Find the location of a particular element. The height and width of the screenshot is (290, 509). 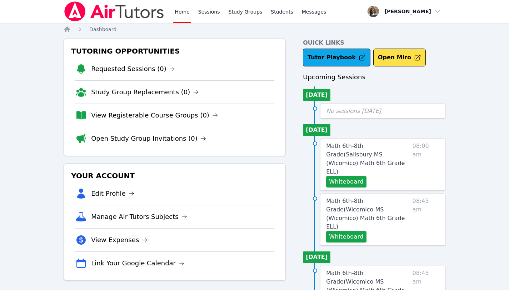

a: View Expenses is located at coordinates (119, 240).